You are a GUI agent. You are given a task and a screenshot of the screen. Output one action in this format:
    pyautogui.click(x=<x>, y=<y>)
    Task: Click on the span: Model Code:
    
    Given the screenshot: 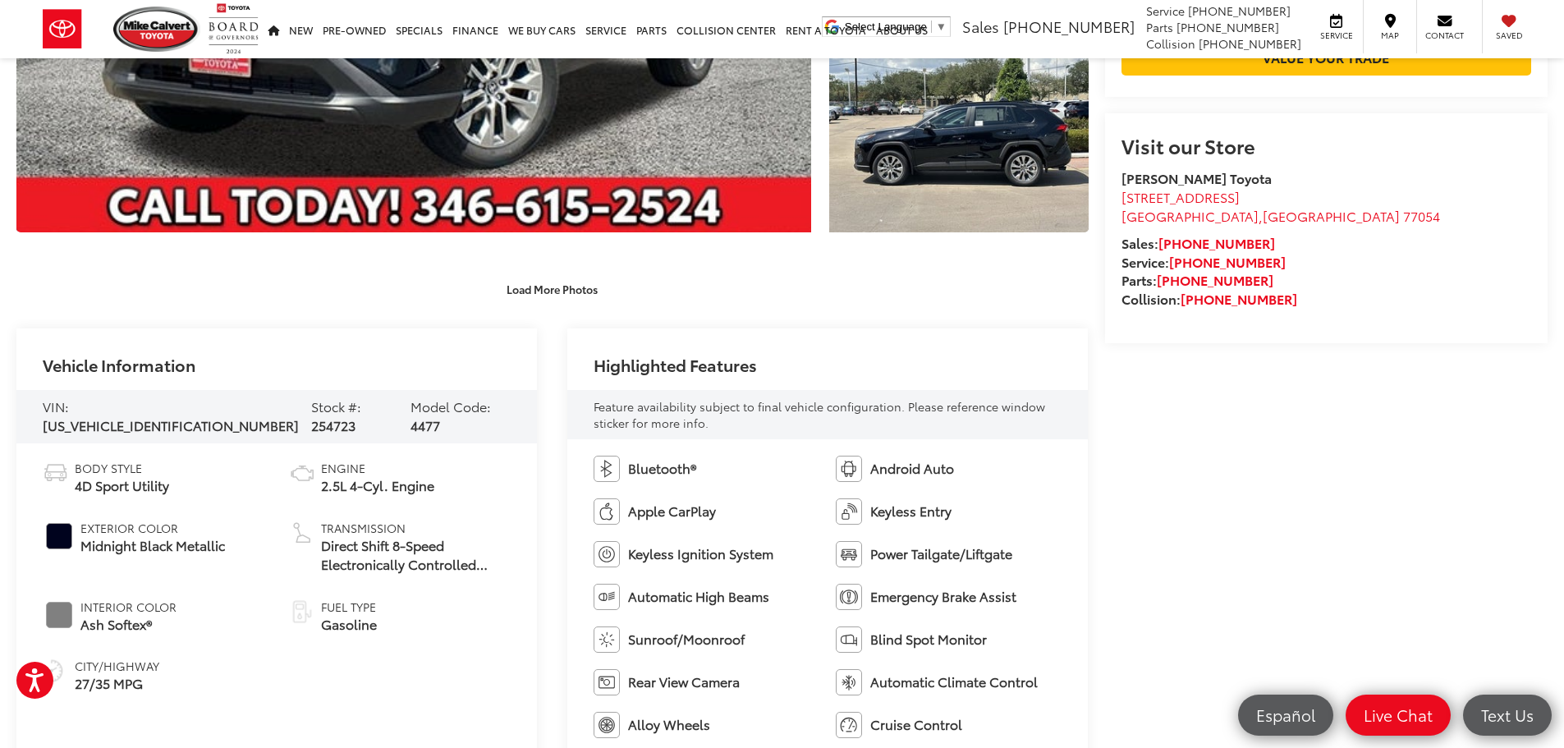 What is the action you would take?
    pyautogui.click(x=451, y=406)
    